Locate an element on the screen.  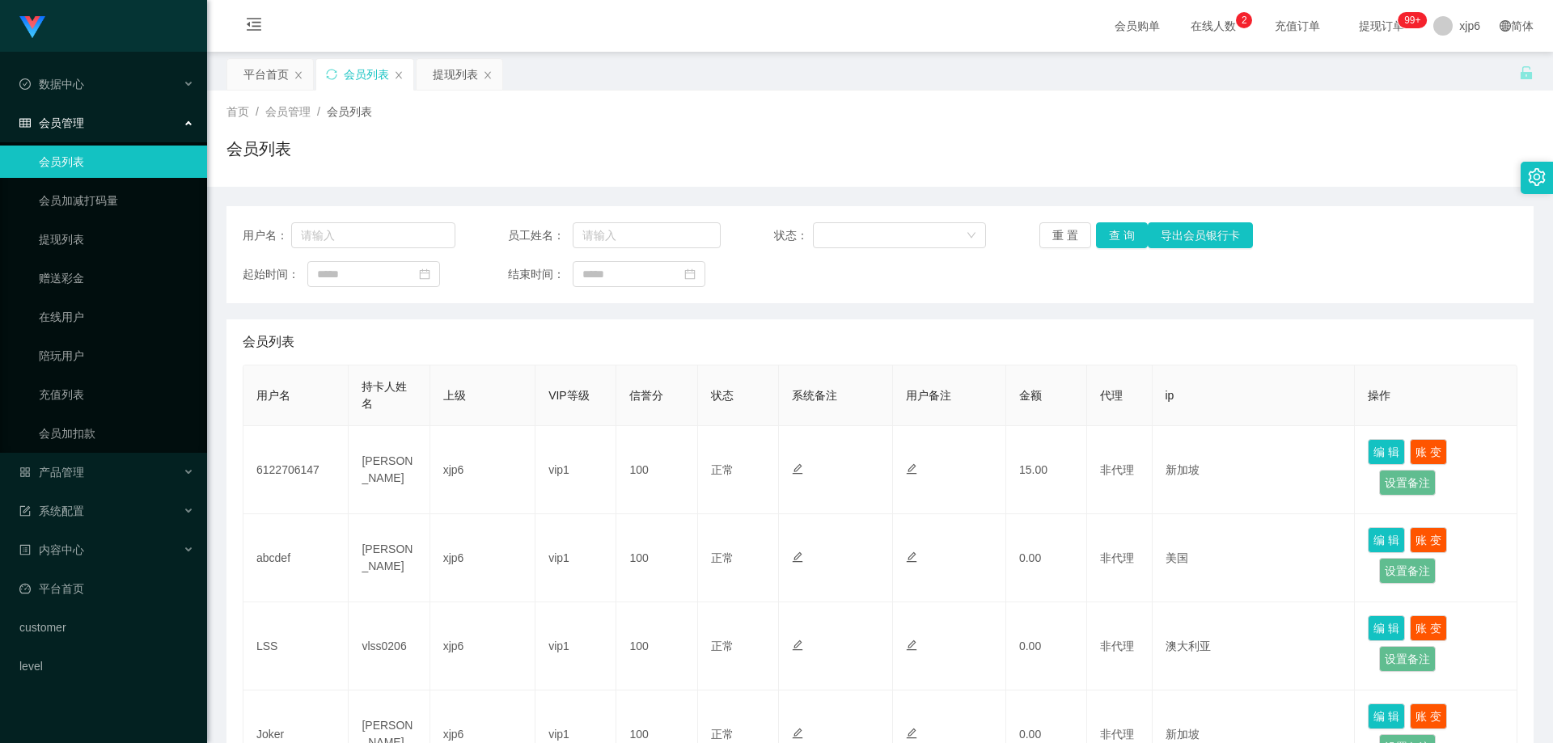
i: 图标: setting is located at coordinates (1536, 177).